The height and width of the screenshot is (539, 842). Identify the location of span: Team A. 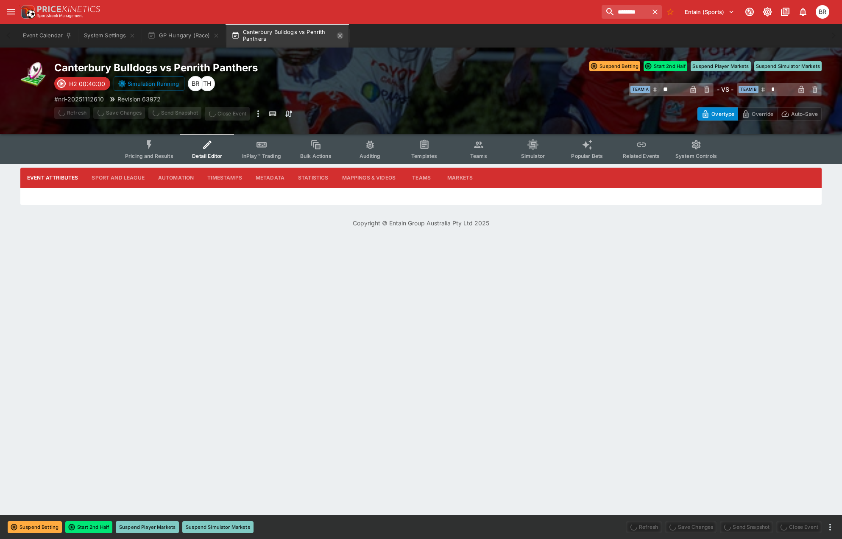
(640, 89).